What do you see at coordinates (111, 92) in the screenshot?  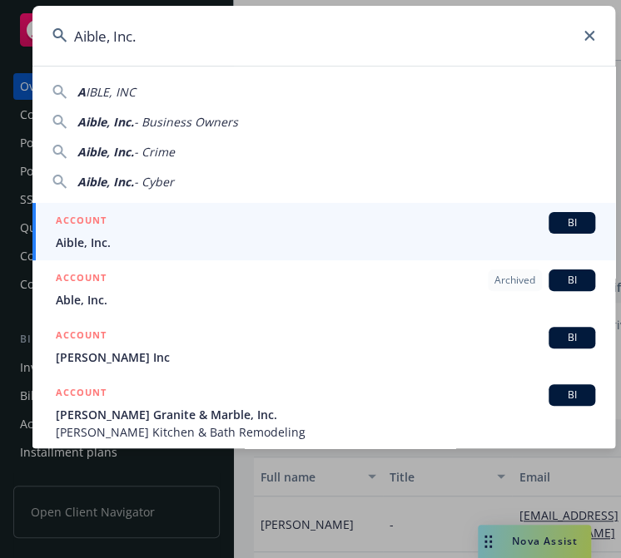 I see `span: IBLE, INC` at bounding box center [111, 92].